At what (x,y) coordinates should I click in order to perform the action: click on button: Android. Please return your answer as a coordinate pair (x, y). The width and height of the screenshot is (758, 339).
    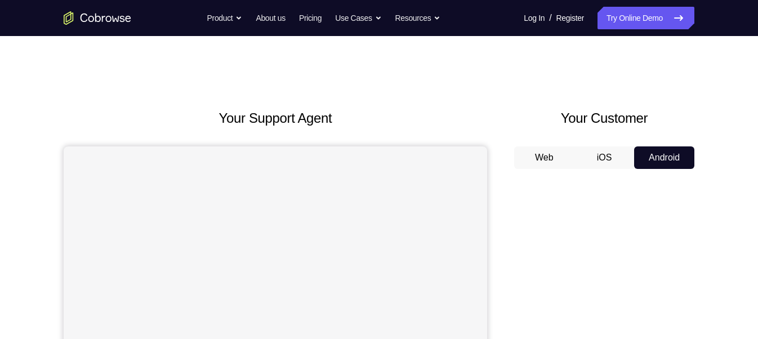
    Looking at the image, I should click on (664, 158).